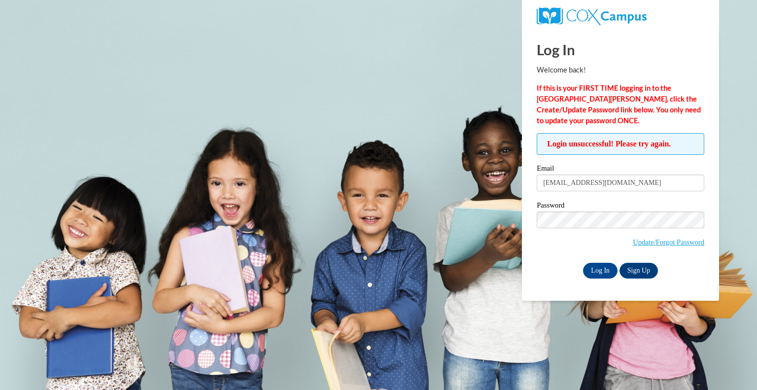 The image size is (757, 390). What do you see at coordinates (620, 70) in the screenshot?
I see `p: Welcome back!` at bounding box center [620, 70].